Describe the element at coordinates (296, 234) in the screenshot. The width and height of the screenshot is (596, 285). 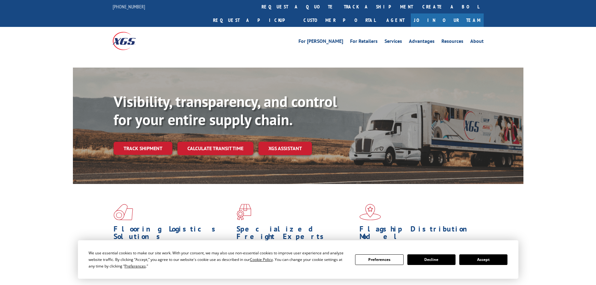
I see `h1: Specialized Freight Experts` at that location.